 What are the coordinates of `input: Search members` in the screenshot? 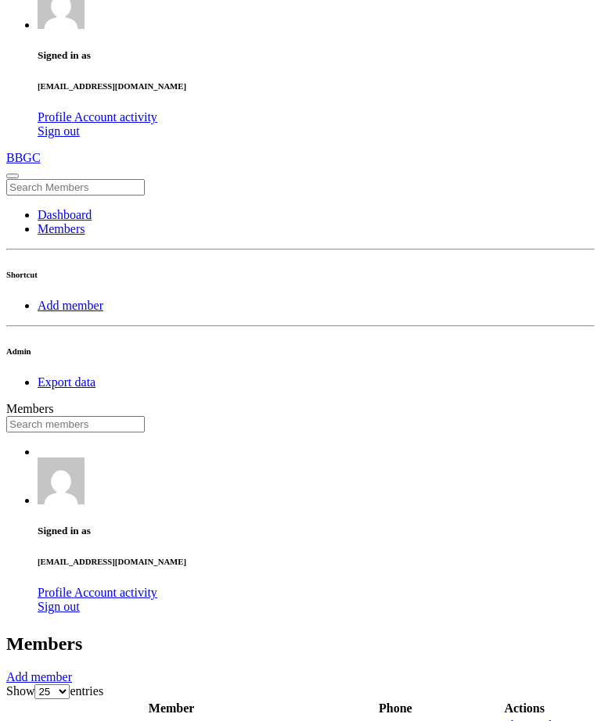 It's located at (75, 424).